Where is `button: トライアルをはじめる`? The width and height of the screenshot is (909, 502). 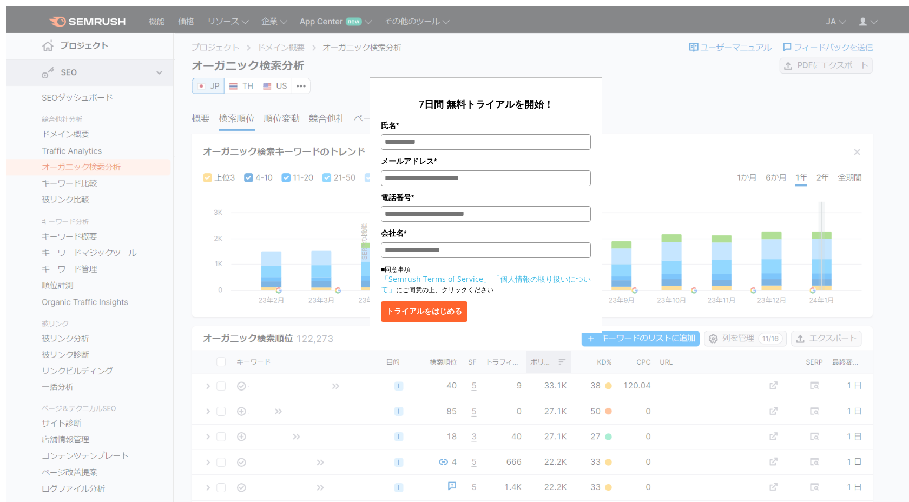
button: トライアルをはじめる is located at coordinates (424, 311).